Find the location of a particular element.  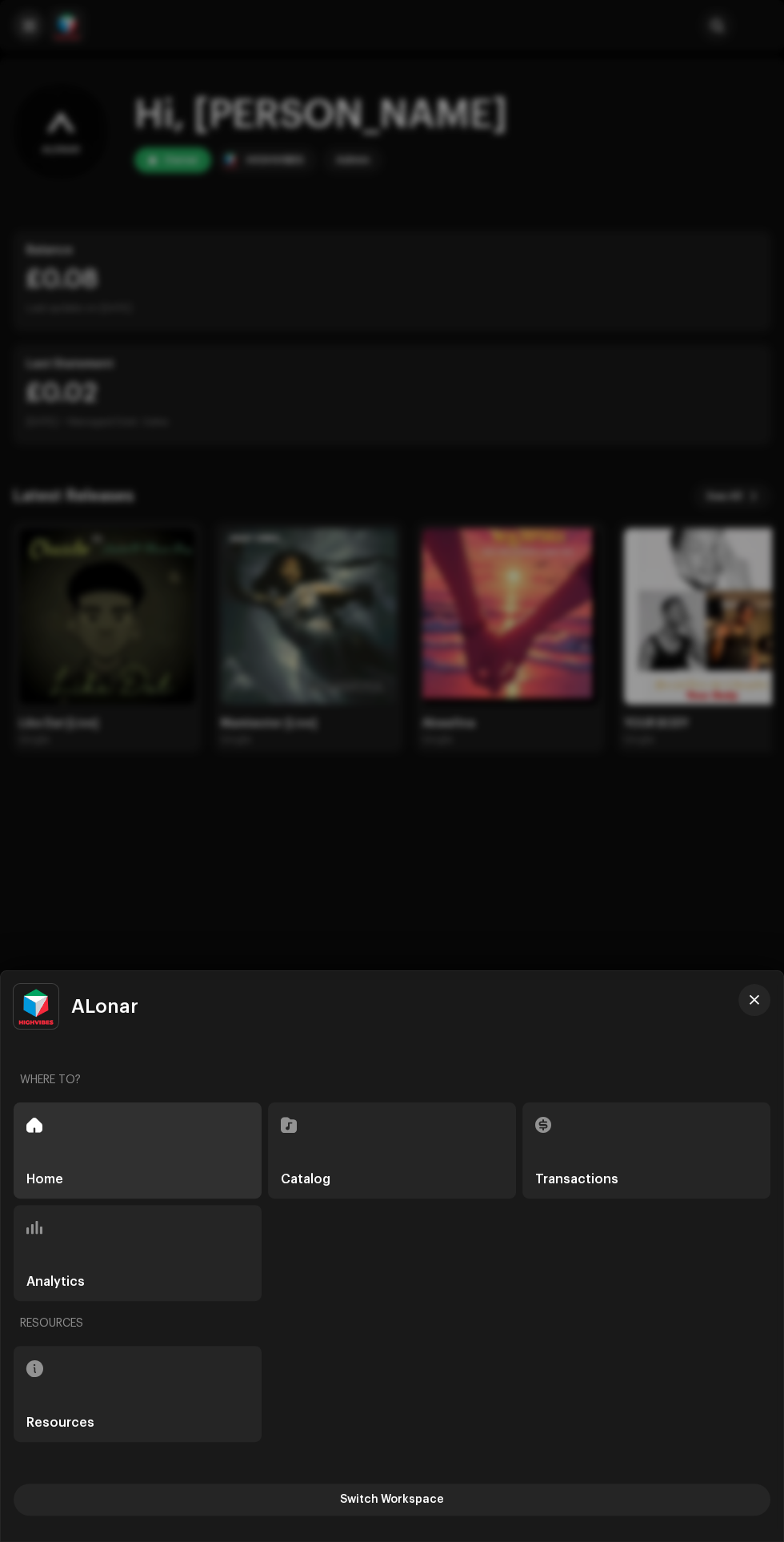

h5: Home is located at coordinates (45, 1179).